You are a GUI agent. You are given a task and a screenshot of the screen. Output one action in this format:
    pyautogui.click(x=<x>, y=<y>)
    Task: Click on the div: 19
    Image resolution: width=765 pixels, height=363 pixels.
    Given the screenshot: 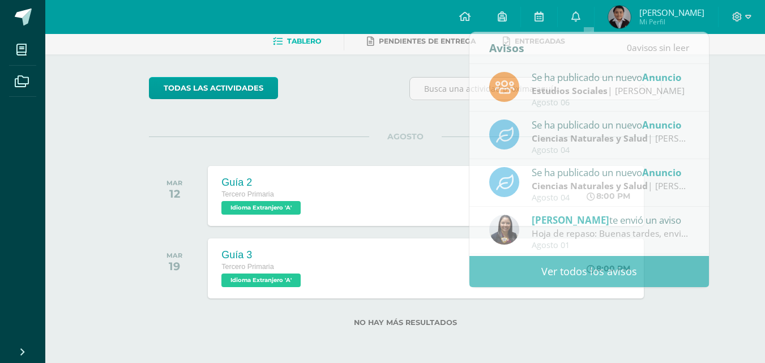 What is the action you would take?
    pyautogui.click(x=174, y=266)
    